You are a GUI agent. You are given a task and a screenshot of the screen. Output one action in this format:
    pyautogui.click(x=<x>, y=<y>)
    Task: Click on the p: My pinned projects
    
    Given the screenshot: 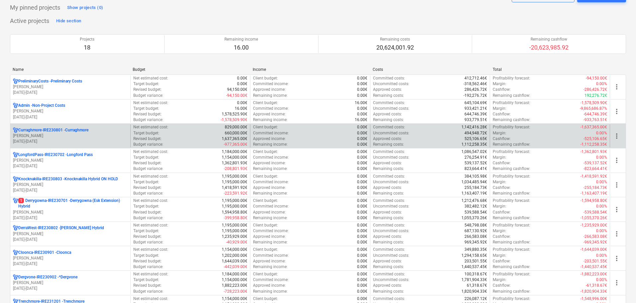 What is the action you would take?
    pyautogui.click(x=35, y=8)
    